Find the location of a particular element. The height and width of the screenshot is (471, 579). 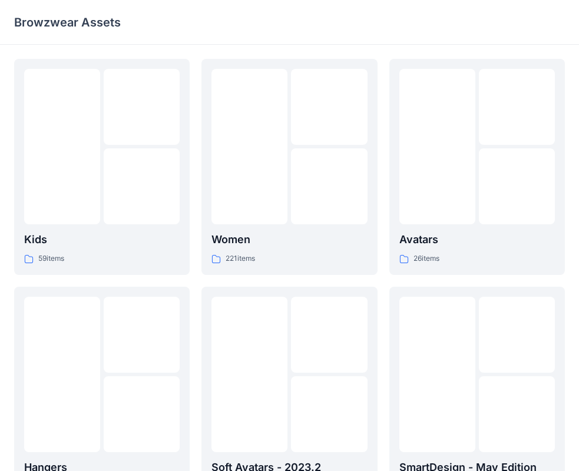

p: 221 items is located at coordinates (240, 259).